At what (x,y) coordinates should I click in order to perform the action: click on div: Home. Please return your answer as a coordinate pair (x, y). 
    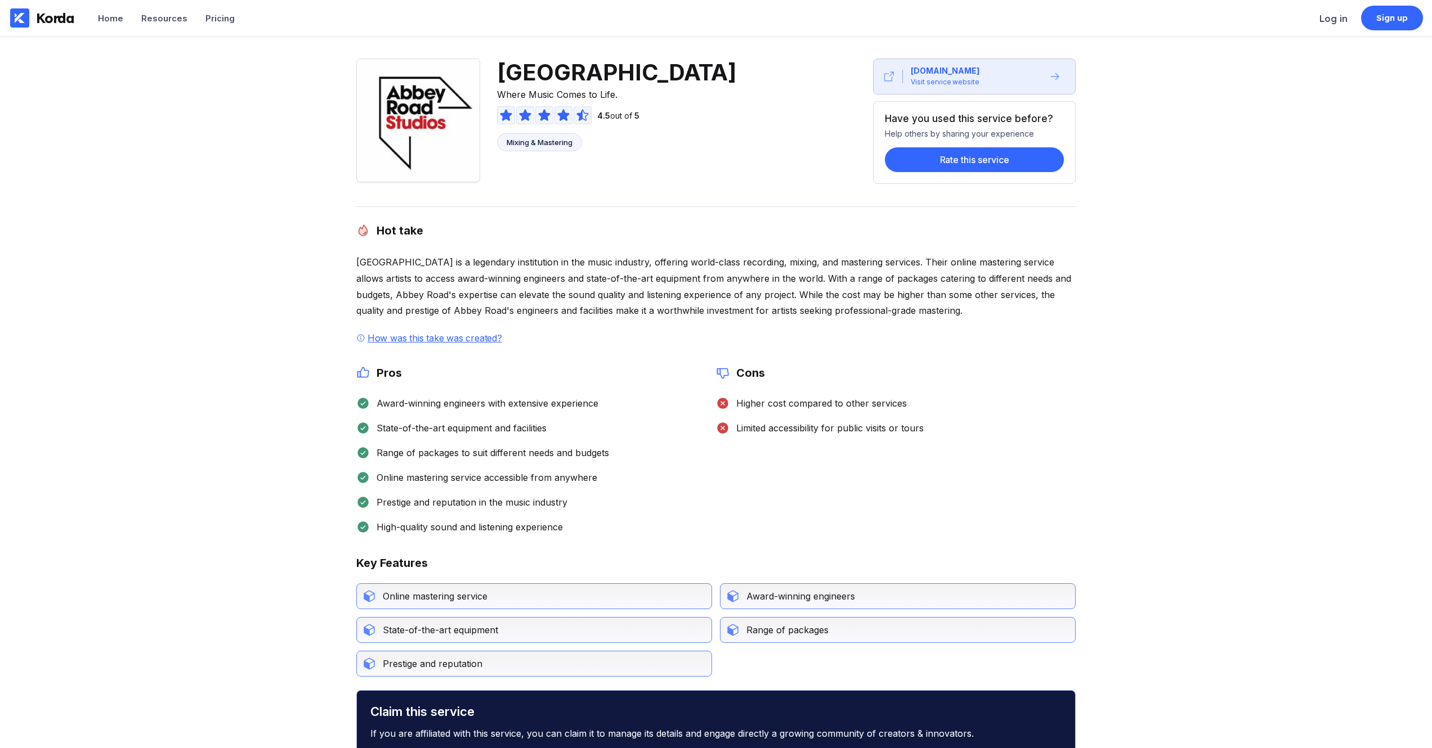
    Looking at the image, I should click on (110, 18).